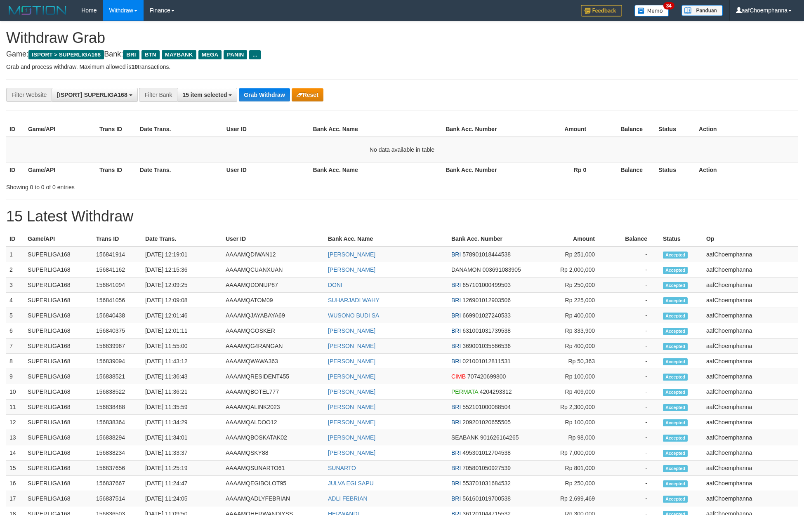 The image size is (804, 515). I want to click on td: 17, so click(15, 499).